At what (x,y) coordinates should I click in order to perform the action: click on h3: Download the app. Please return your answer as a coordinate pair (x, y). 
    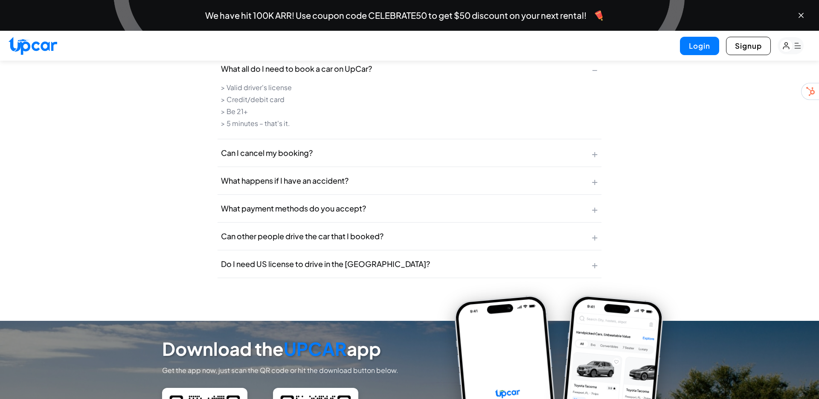
    Looking at the image, I should click on (282, 348).